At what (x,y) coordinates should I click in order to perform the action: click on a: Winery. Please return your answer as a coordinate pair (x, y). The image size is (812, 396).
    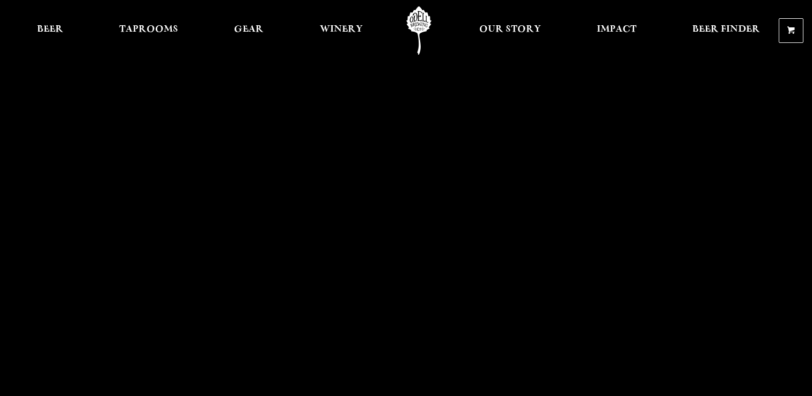
    Looking at the image, I should click on (341, 31).